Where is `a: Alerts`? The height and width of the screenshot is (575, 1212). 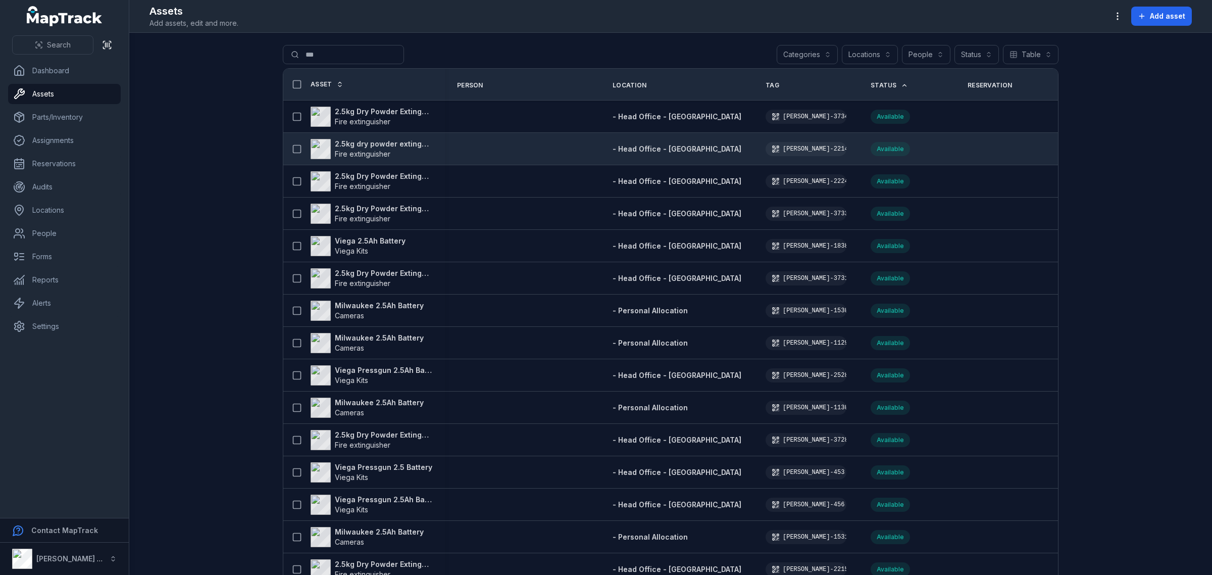 a: Alerts is located at coordinates (64, 303).